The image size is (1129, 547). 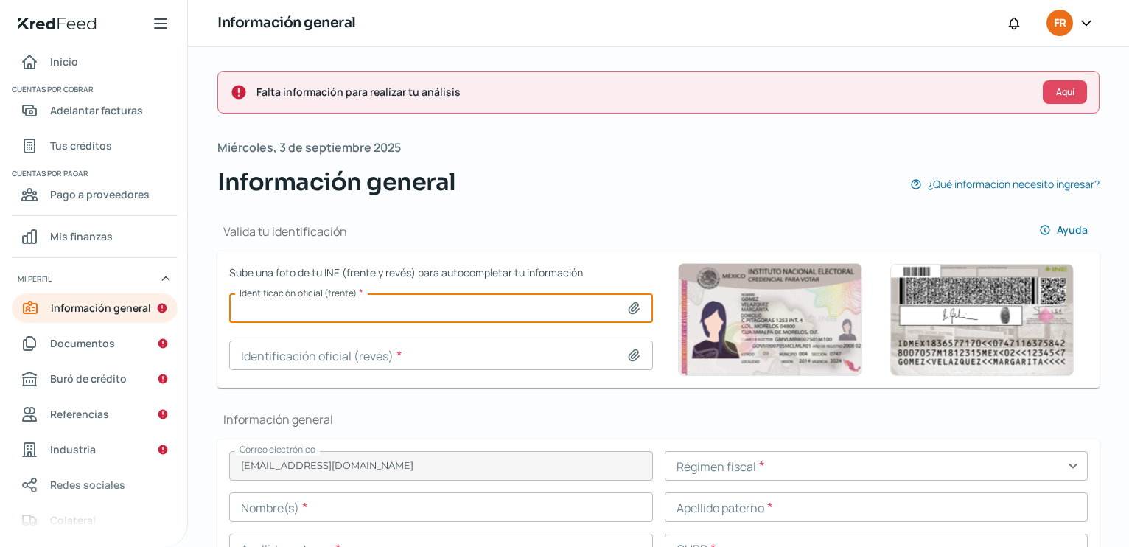 I want to click on span: Pago a proveedores, so click(x=100, y=194).